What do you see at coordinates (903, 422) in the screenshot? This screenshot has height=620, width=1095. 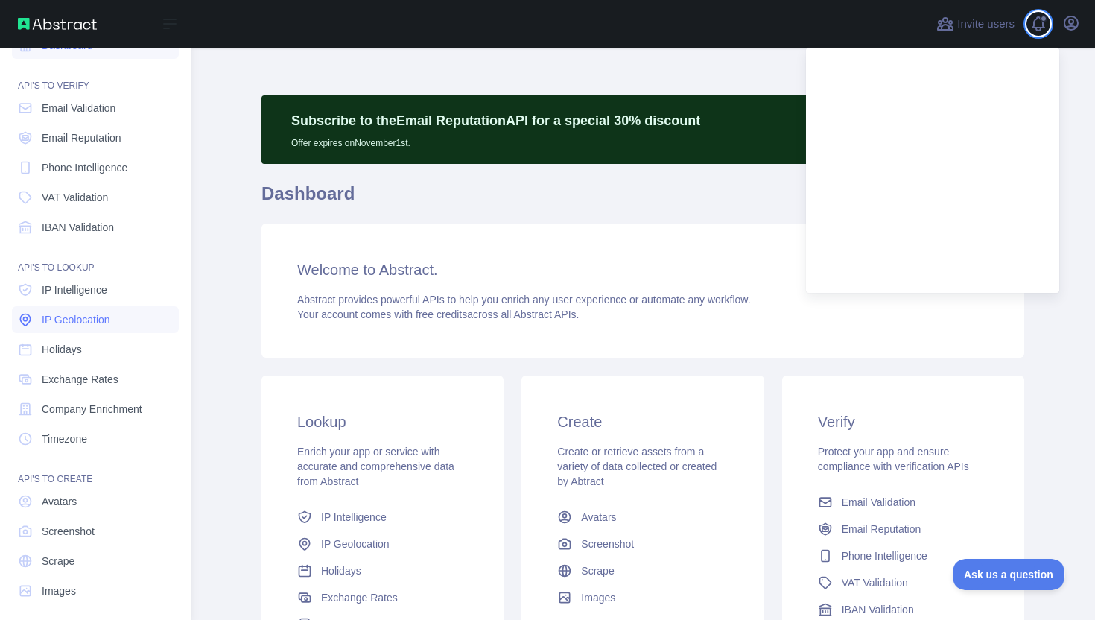 I see `h3: Verify` at bounding box center [903, 422].